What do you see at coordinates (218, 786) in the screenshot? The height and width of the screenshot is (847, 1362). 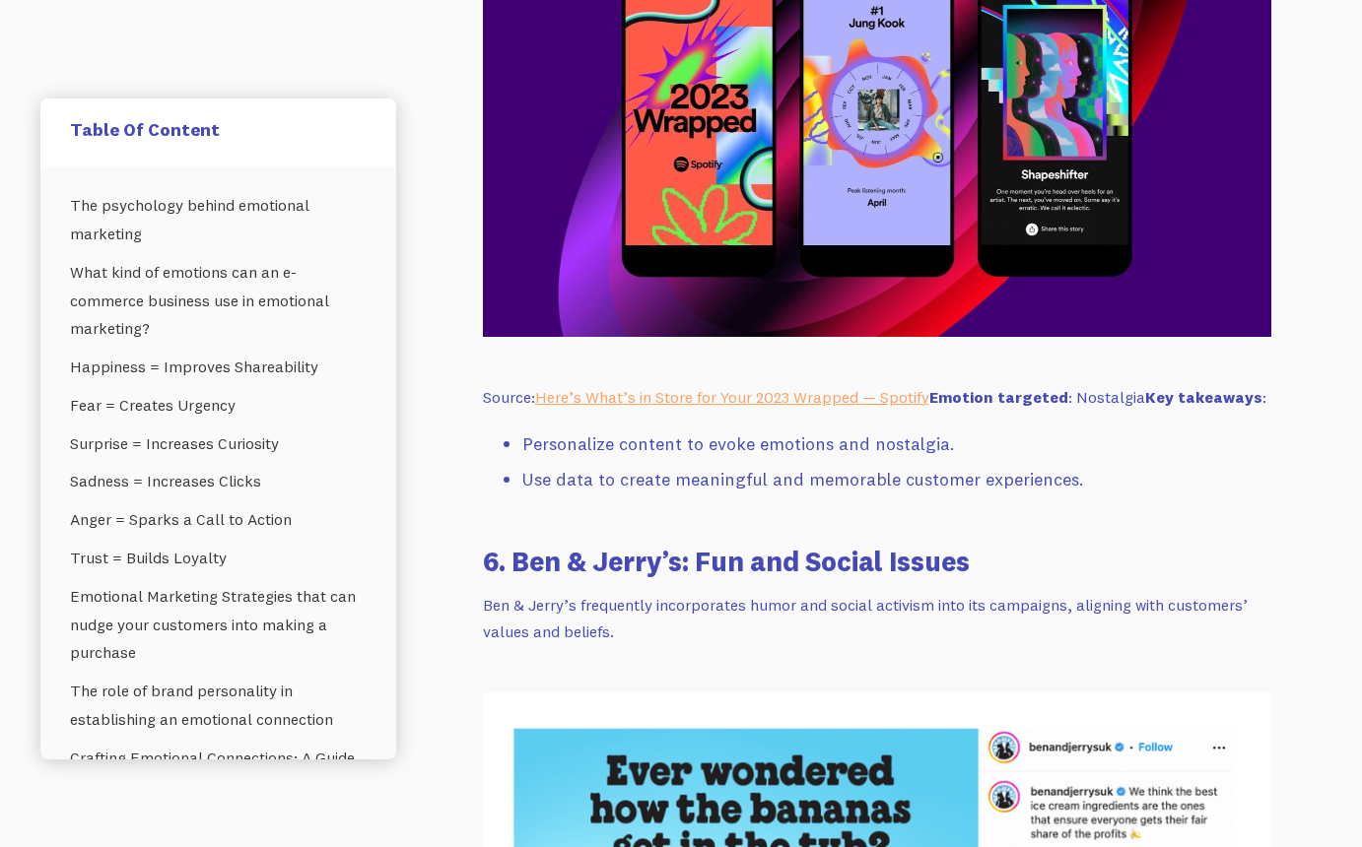 I see `a: Crafting Emotional Connections: A Guide for E-Commerce Brands to Implement Emotional Marketing` at bounding box center [218, 786].